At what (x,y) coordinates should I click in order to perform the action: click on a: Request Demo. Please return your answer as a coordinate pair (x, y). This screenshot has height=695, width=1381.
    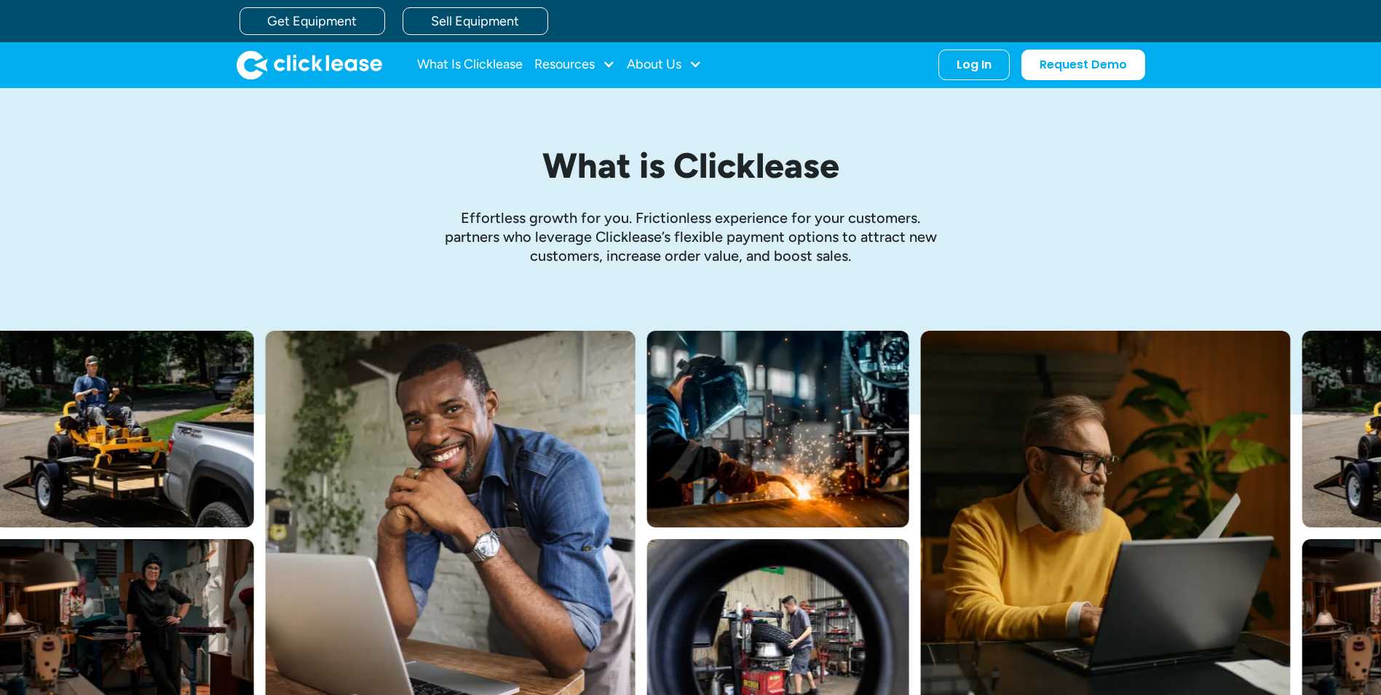
    Looking at the image, I should click on (1084, 65).